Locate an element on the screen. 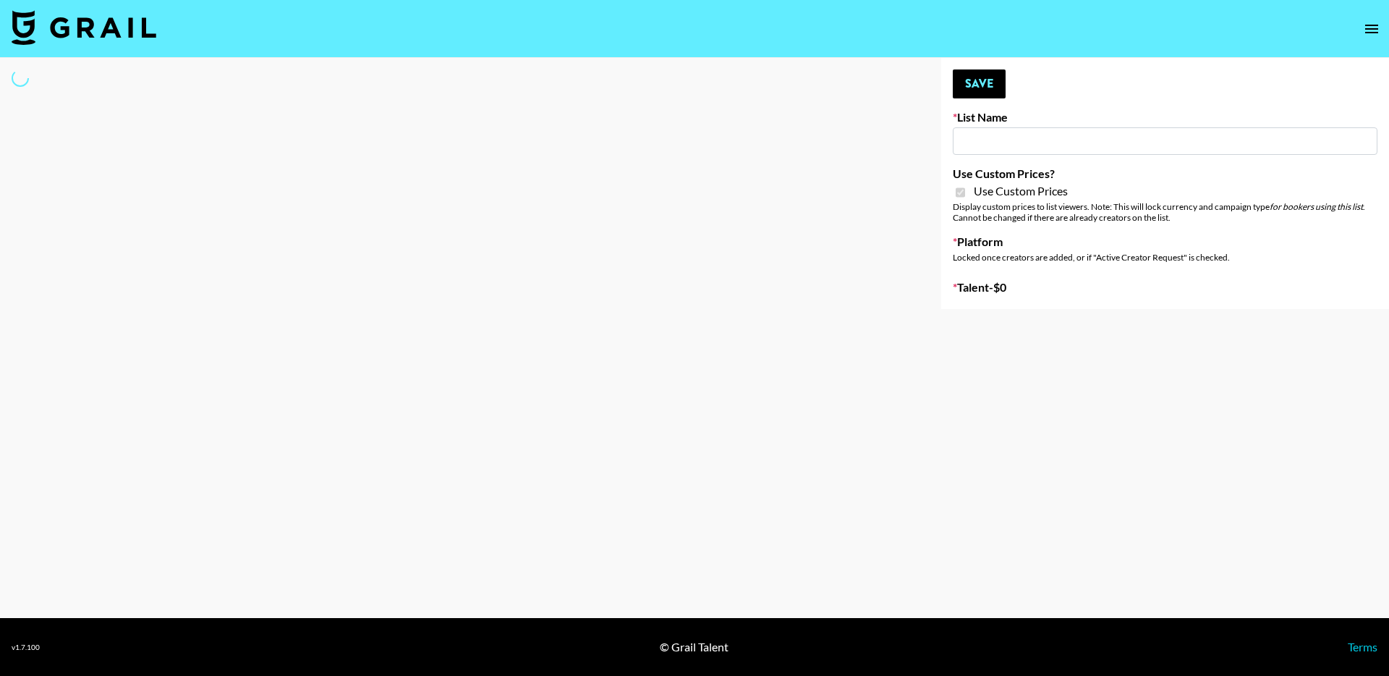 This screenshot has width=1389, height=676. button: Save is located at coordinates (979, 84).